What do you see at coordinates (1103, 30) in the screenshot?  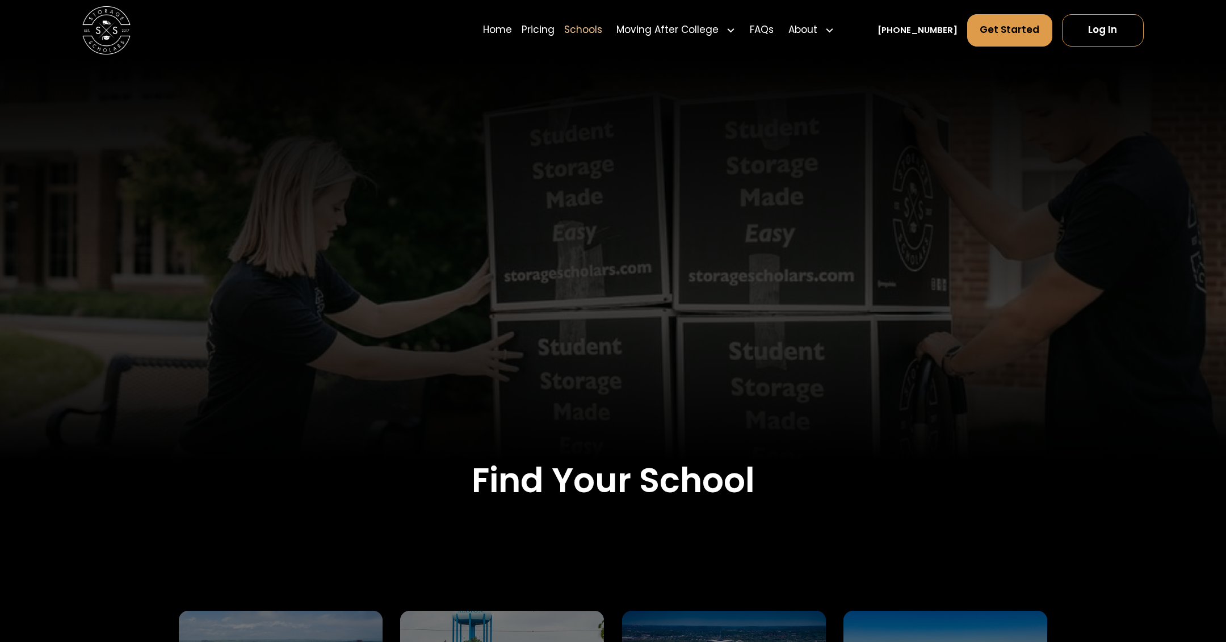 I see `a: Log In` at bounding box center [1103, 30].